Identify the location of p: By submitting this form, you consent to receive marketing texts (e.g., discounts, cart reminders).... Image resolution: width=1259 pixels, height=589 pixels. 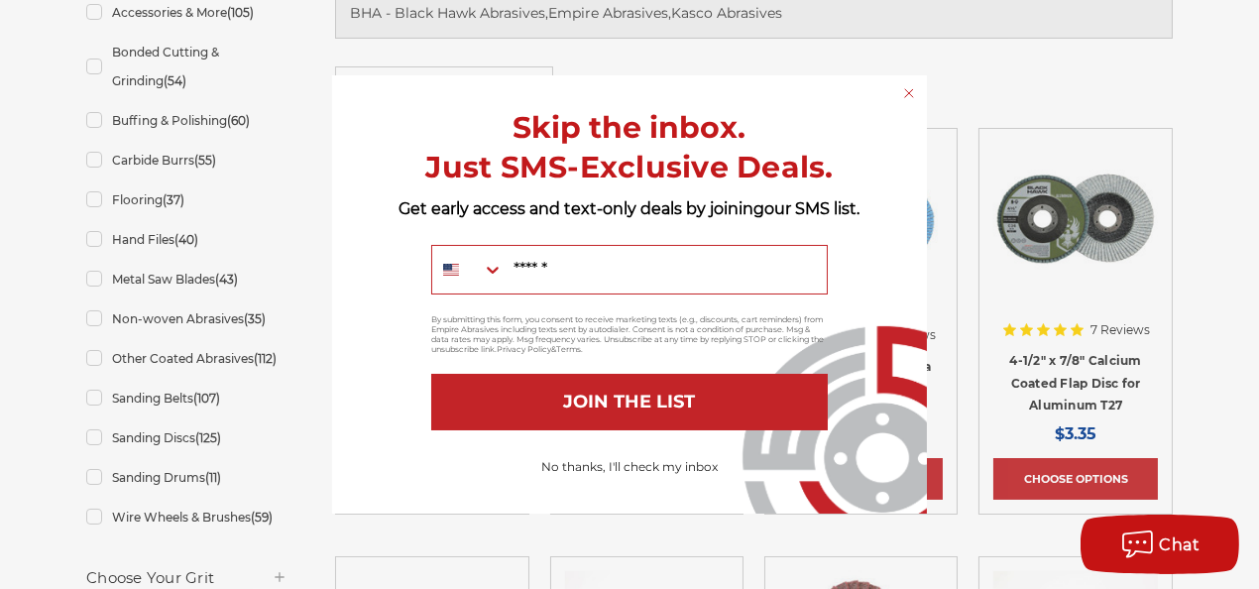
(630, 334).